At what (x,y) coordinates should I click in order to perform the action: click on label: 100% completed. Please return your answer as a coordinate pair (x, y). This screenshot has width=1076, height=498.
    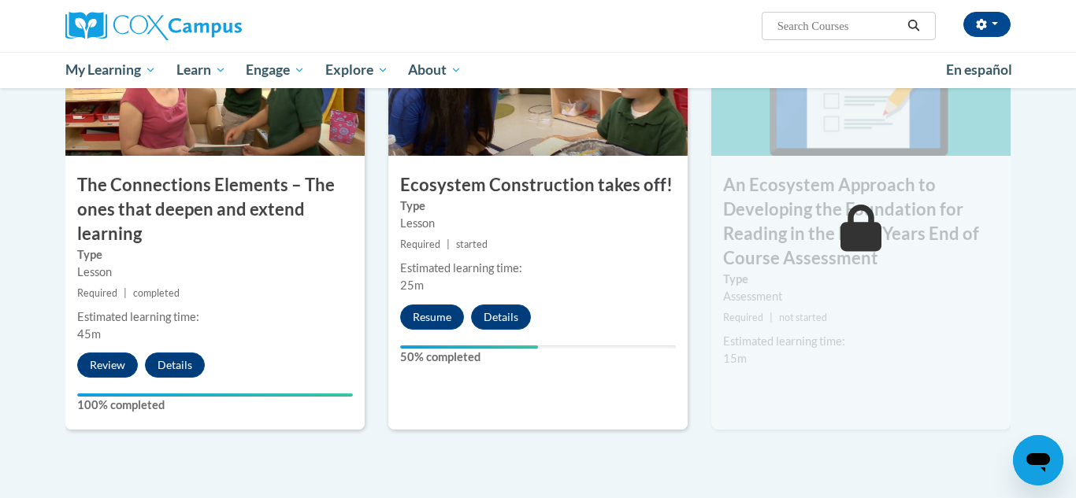
    Looking at the image, I should click on (215, 406).